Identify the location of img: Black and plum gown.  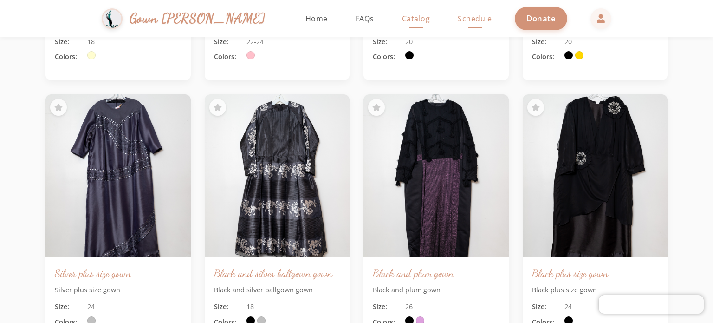
(436, 175).